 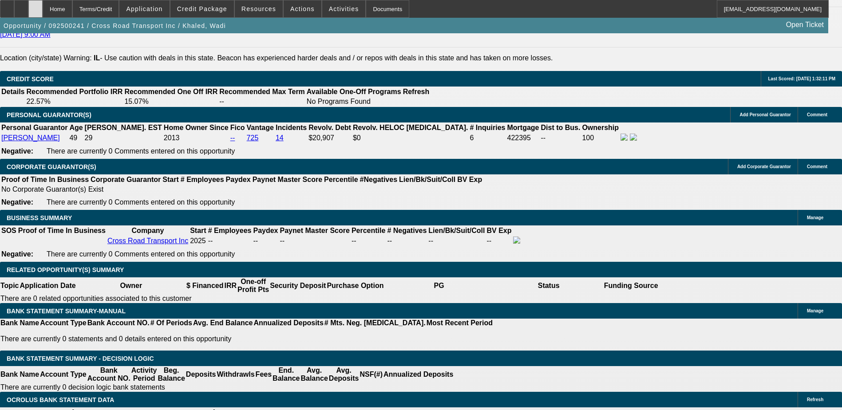 What do you see at coordinates (764, 166) in the screenshot?
I see `span: Add Corporate Guarantor` at bounding box center [764, 166].